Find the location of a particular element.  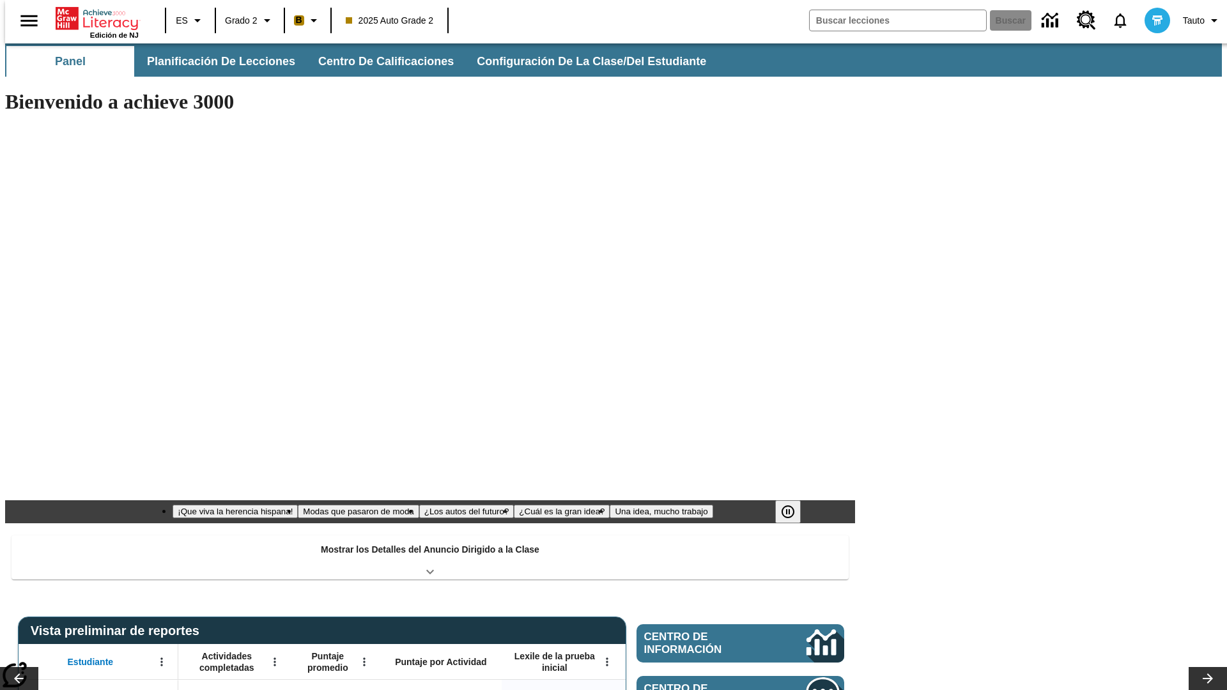

button: Grado: Grado 2, Elige un grado is located at coordinates (250, 20).